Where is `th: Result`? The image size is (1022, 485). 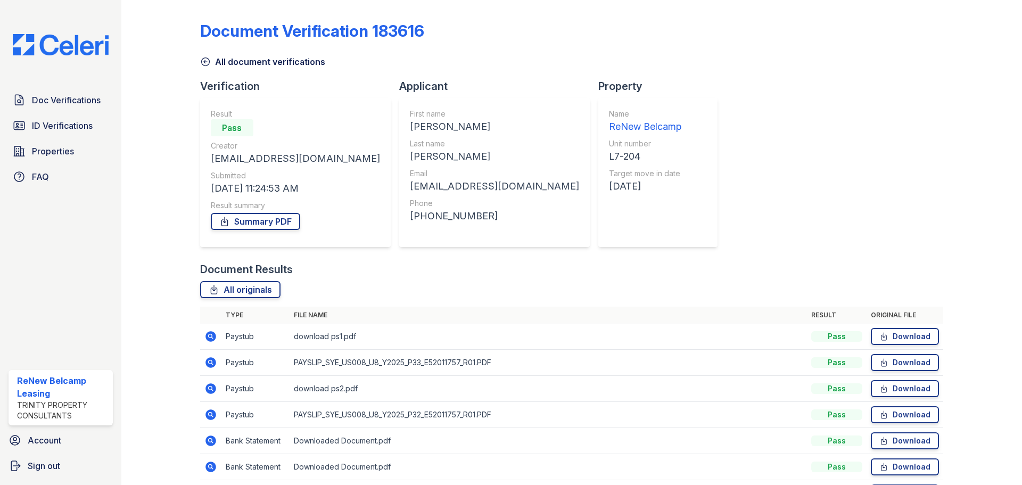
th: Result is located at coordinates (836, 315).